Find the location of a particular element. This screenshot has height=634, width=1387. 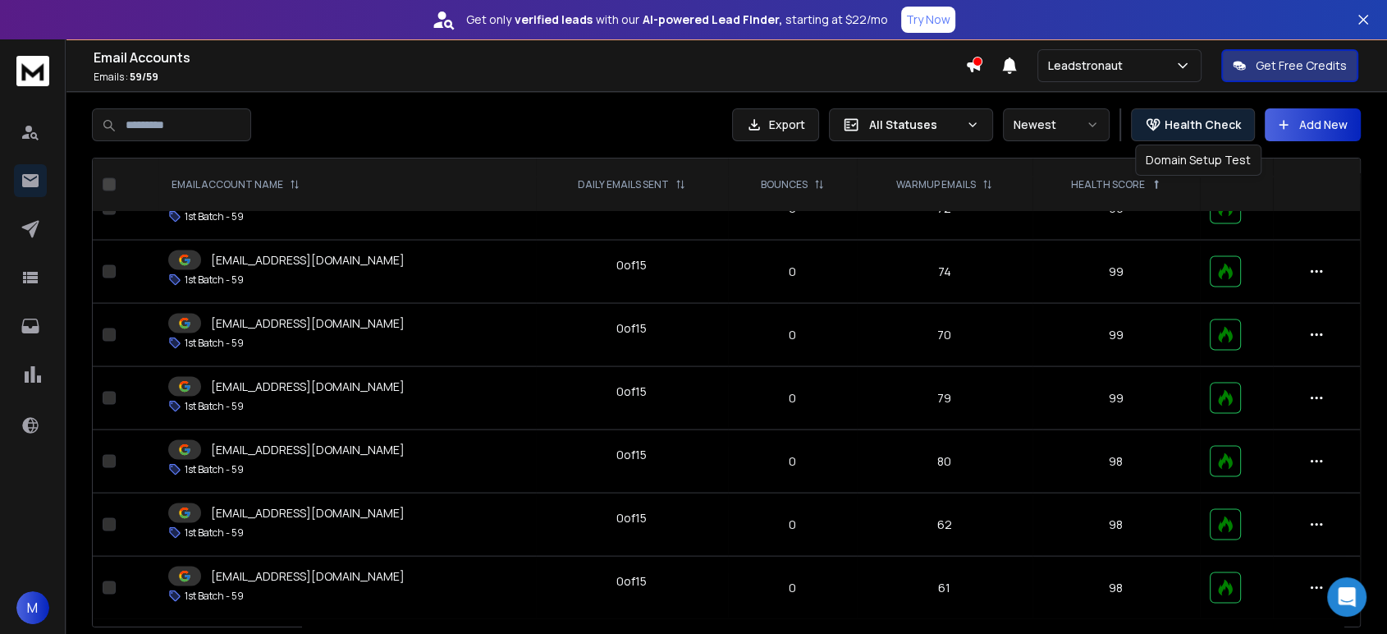

button: Try Now is located at coordinates (929, 20).